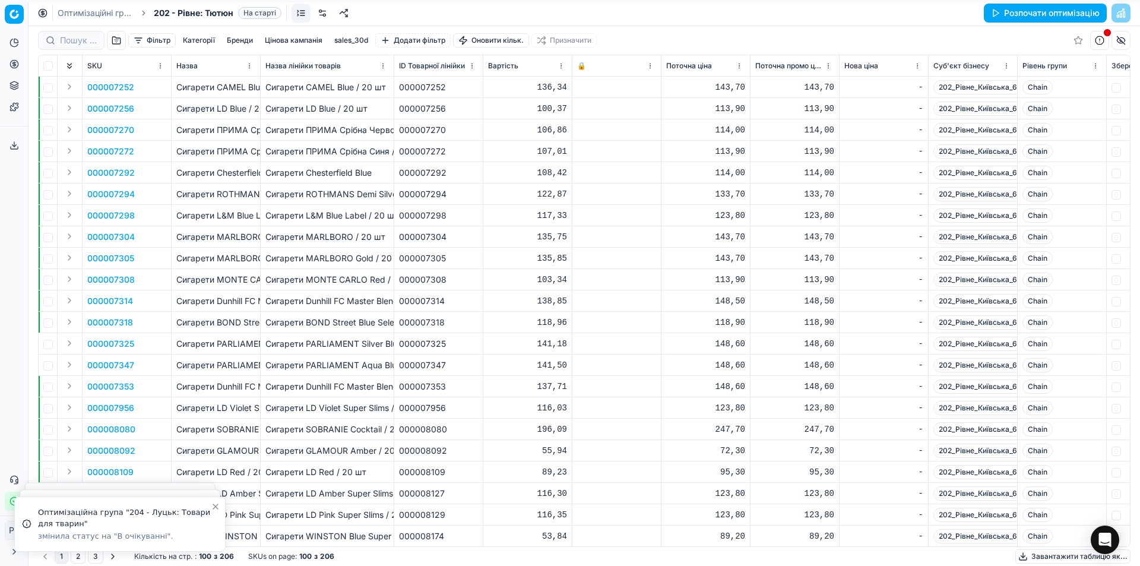 The width and height of the screenshot is (1140, 566). I want to click on div: 123,80, so click(705, 515).